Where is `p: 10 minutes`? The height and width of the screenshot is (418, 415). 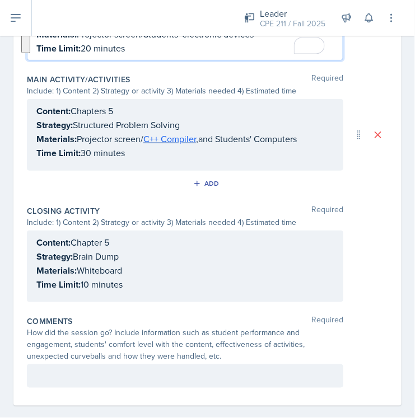 p: 10 minutes is located at coordinates (185, 285).